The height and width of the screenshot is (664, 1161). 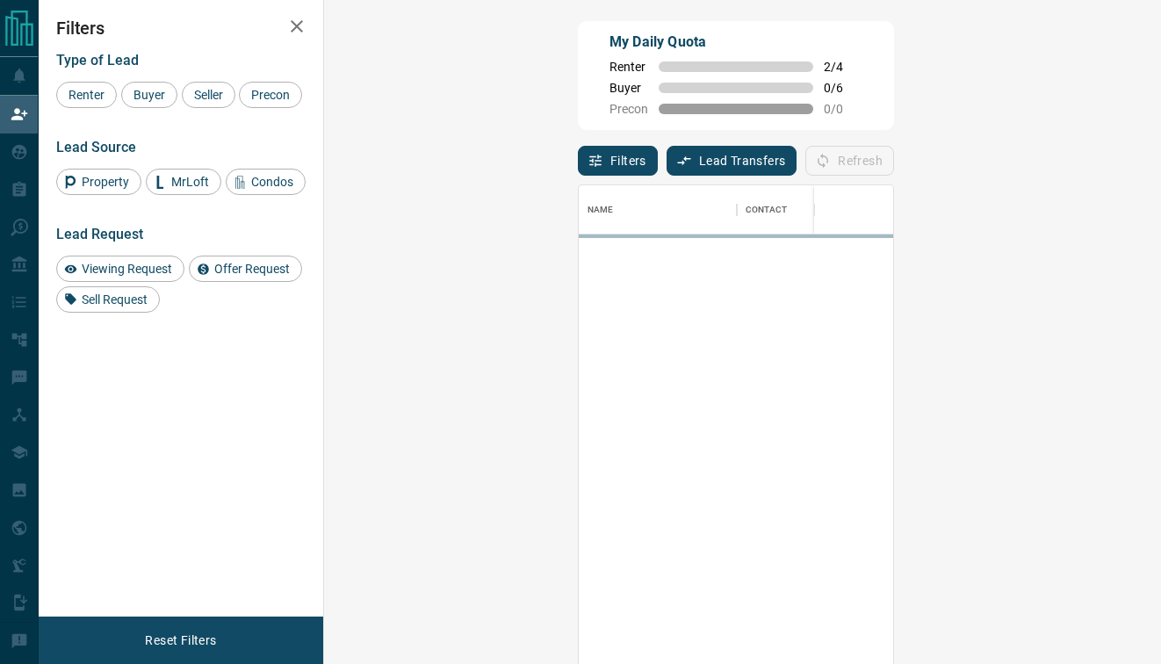 What do you see at coordinates (265, 182) in the screenshot?
I see `div: Condos` at bounding box center [265, 182].